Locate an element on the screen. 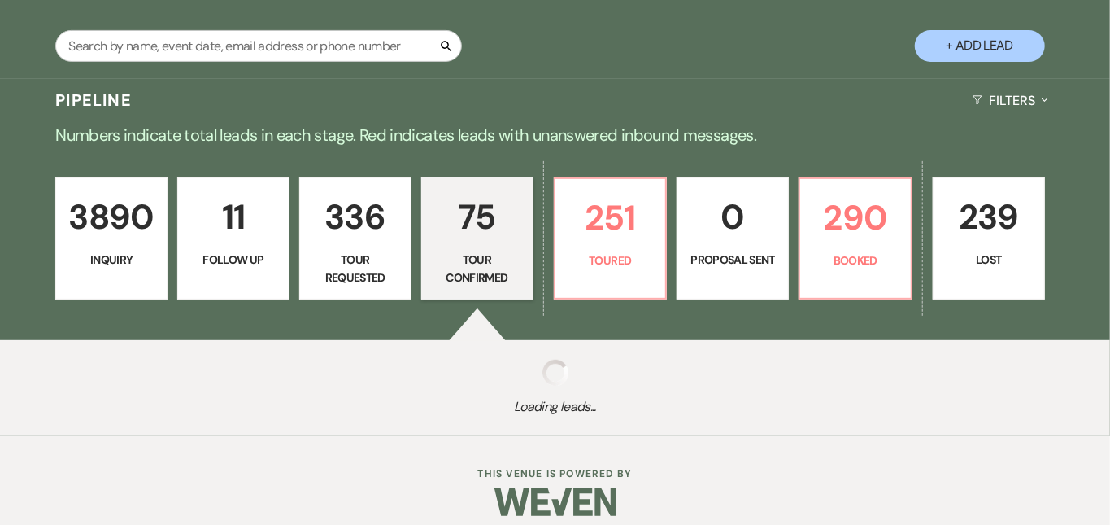 Image resolution: width=1110 pixels, height=525 pixels. p: Toured is located at coordinates (611, 260).